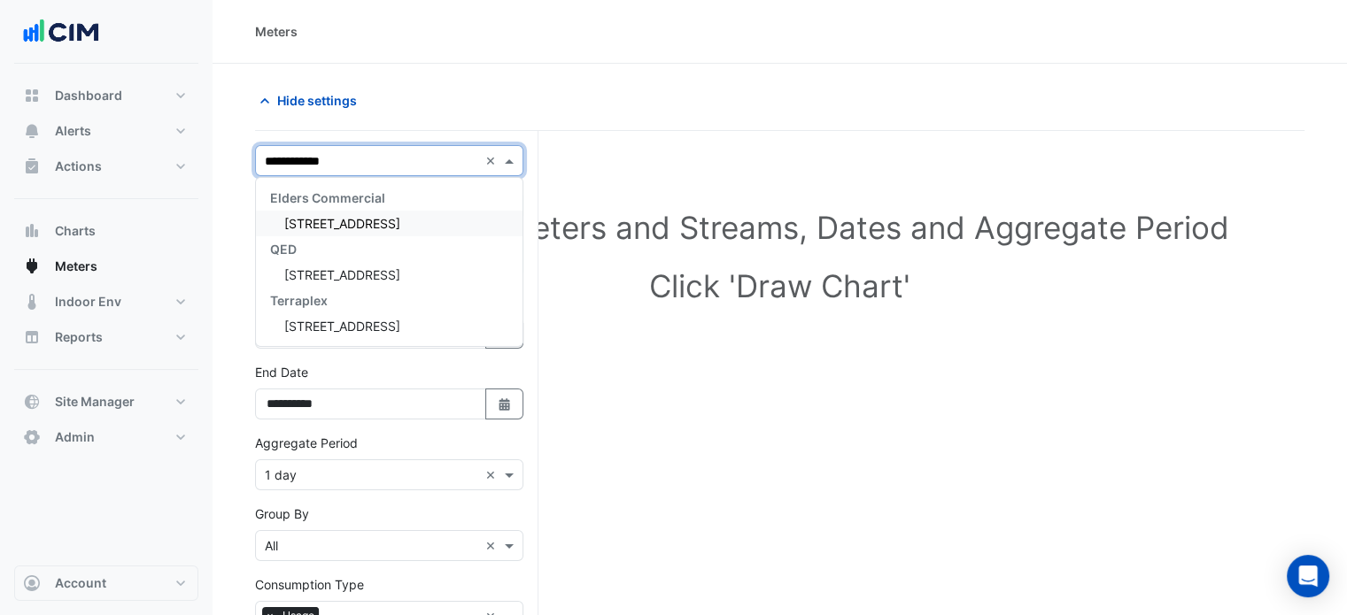 The image size is (1347, 615). What do you see at coordinates (32, 337) in the screenshot?
I see `app-icon: Reports` at bounding box center [32, 337].